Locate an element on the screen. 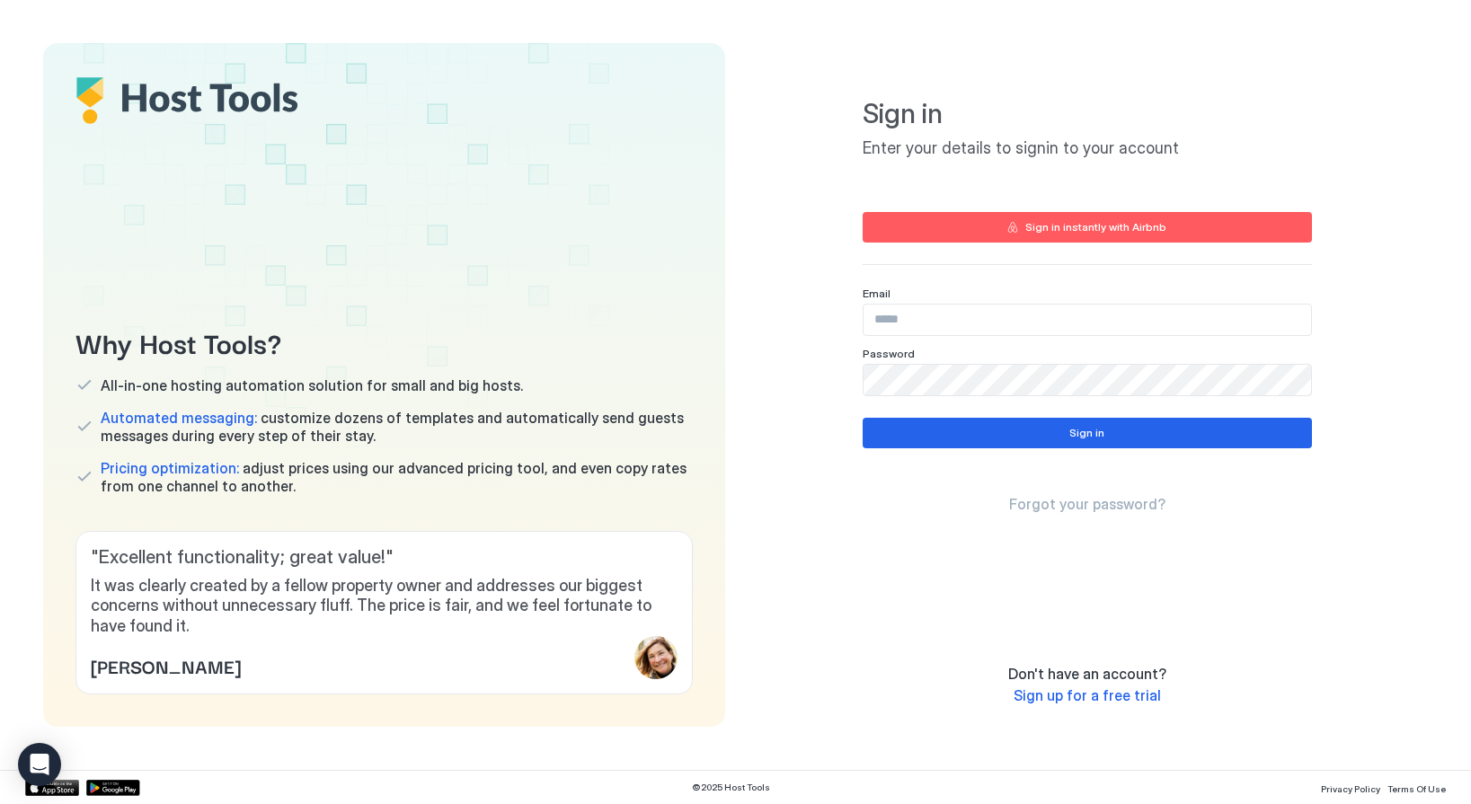 This screenshot has height=804, width=1471. span: Automated messaging: is located at coordinates (179, 418).